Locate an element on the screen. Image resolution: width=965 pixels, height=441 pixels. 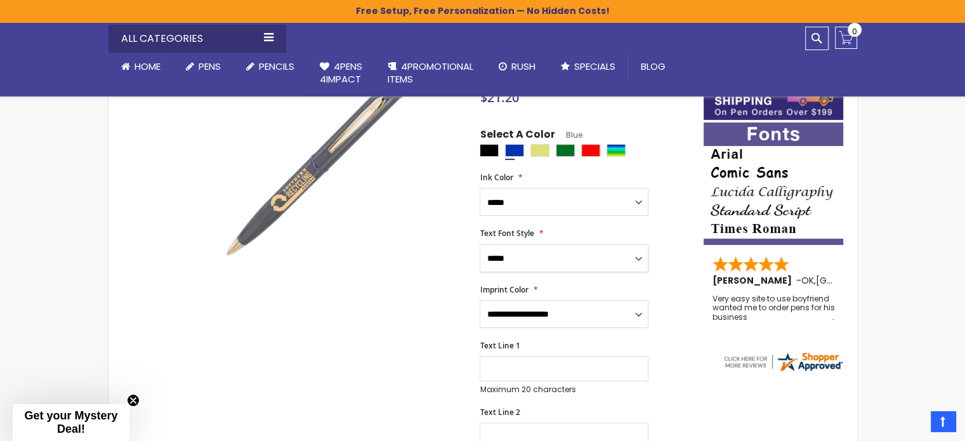
div: Gold is located at coordinates (540, 150).